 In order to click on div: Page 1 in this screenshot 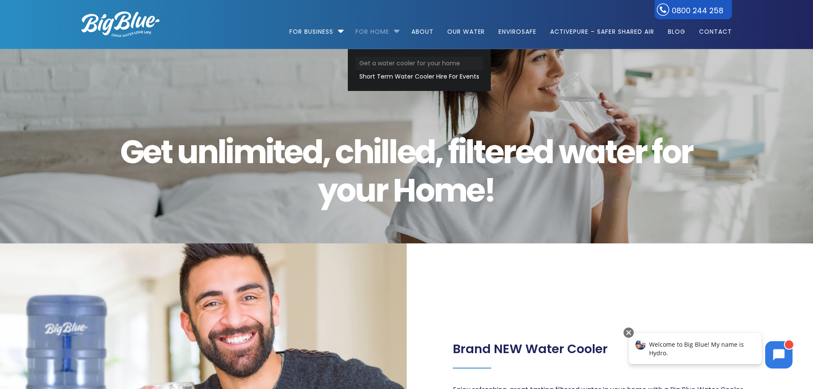, I will do `click(530, 343)`.